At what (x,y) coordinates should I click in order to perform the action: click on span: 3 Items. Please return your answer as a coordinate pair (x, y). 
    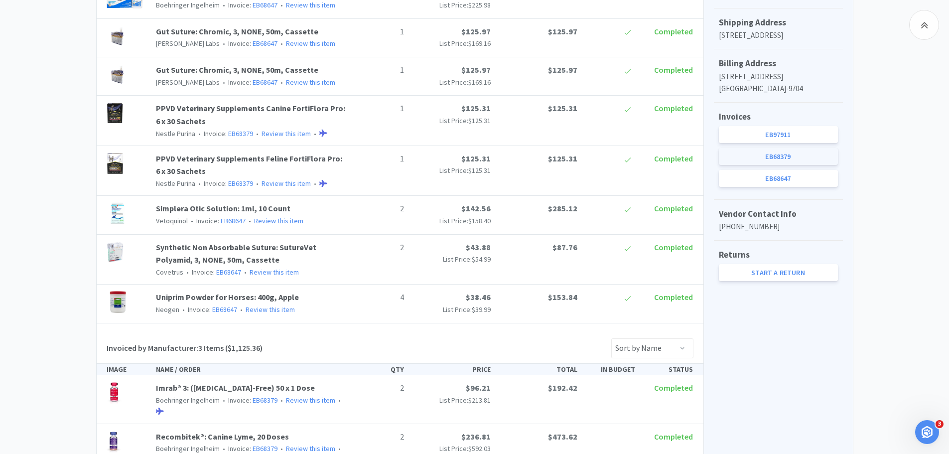
    Looking at the image, I should click on (211, 348).